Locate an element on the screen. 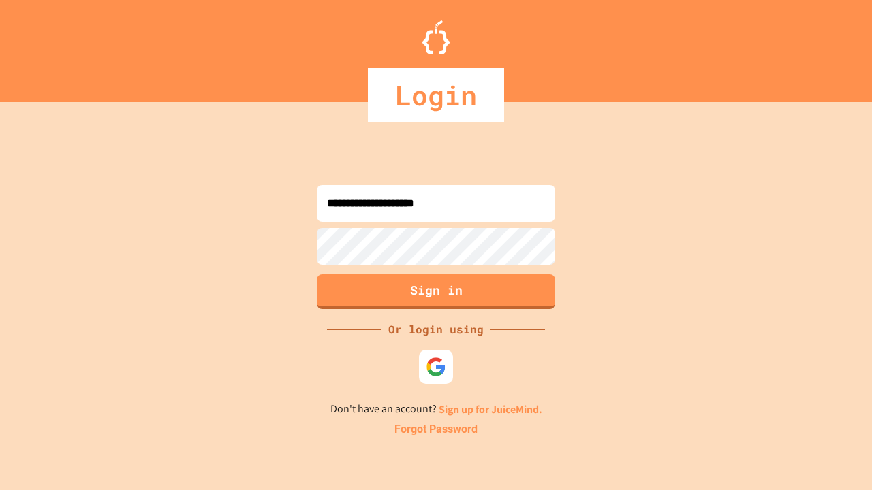 This screenshot has height=490, width=872. div: Login is located at coordinates (436, 95).